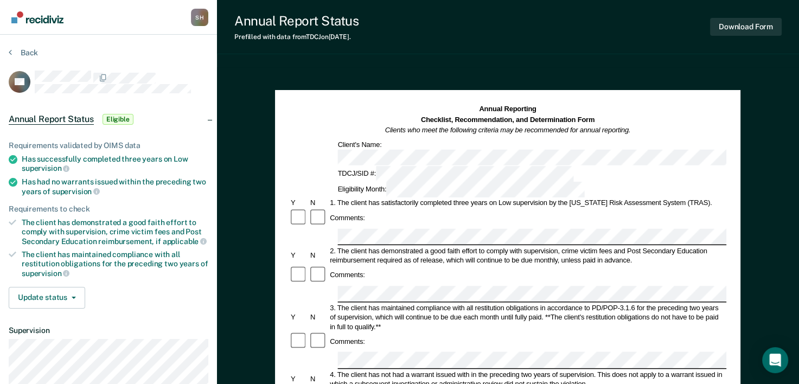  Describe the element at coordinates (23, 53) in the screenshot. I see `button: Back` at that location.